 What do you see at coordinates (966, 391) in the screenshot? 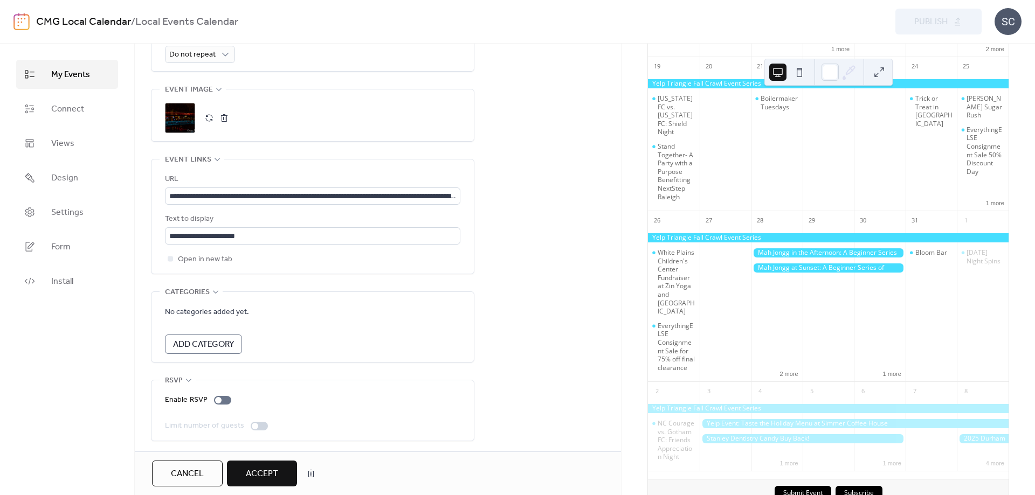
I see `div: 8` at bounding box center [966, 391].